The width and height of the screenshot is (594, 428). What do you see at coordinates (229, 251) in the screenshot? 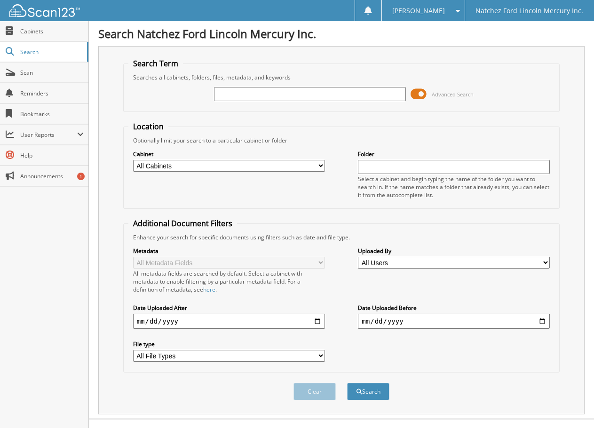
I see `label: Metadata` at bounding box center [229, 251].